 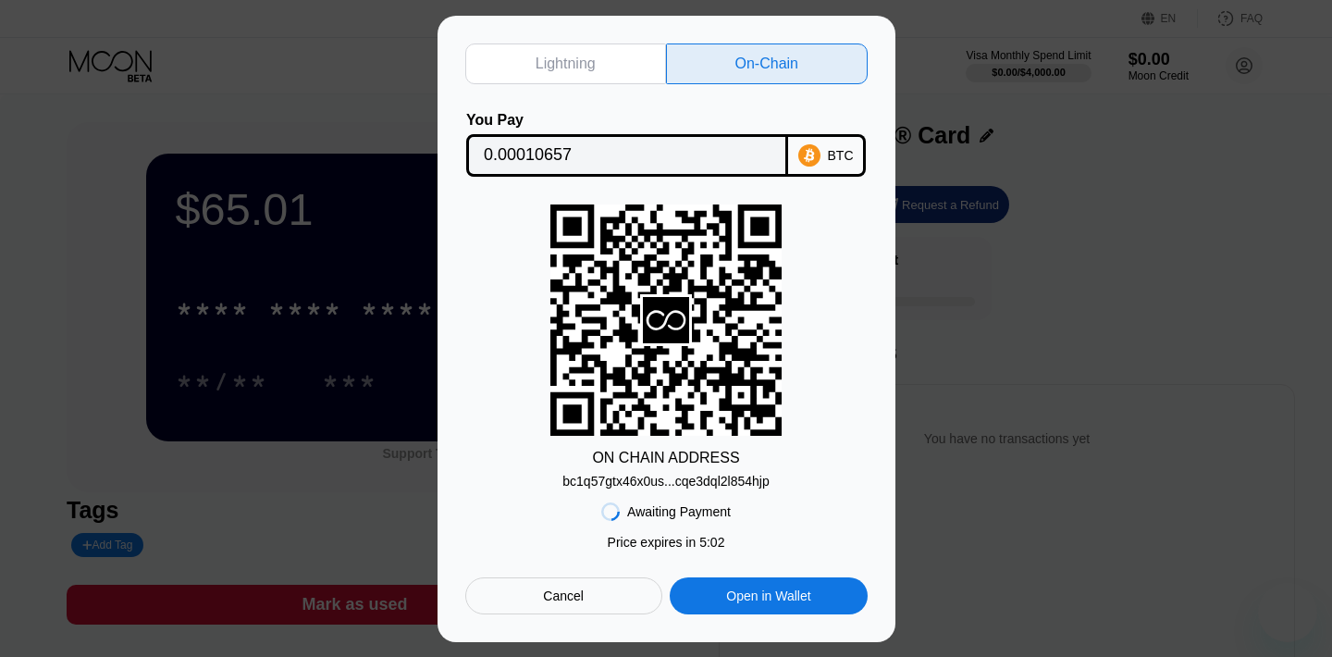 What do you see at coordinates (666, 144) in the screenshot?
I see `div: You PayBTC` at bounding box center [666, 144].